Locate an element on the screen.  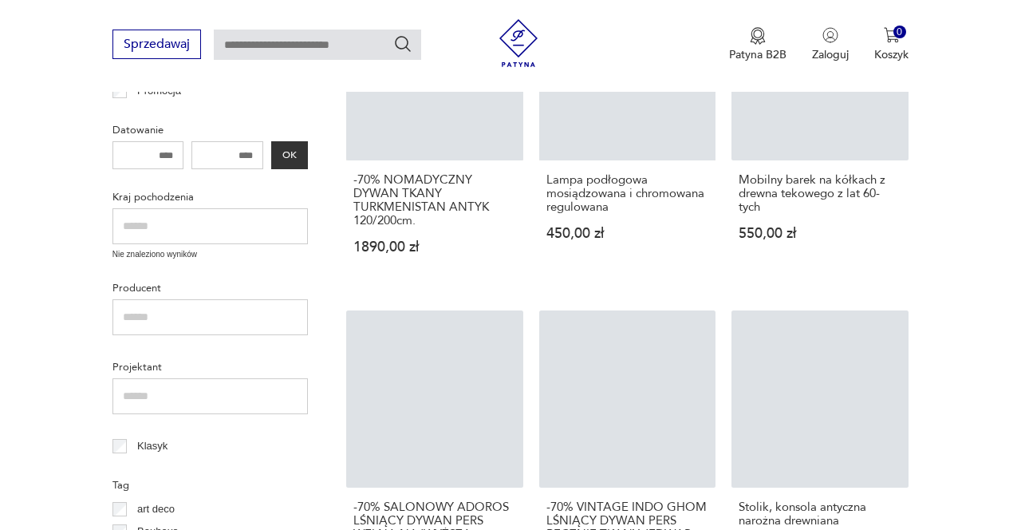
p: art deco is located at coordinates (156, 509).